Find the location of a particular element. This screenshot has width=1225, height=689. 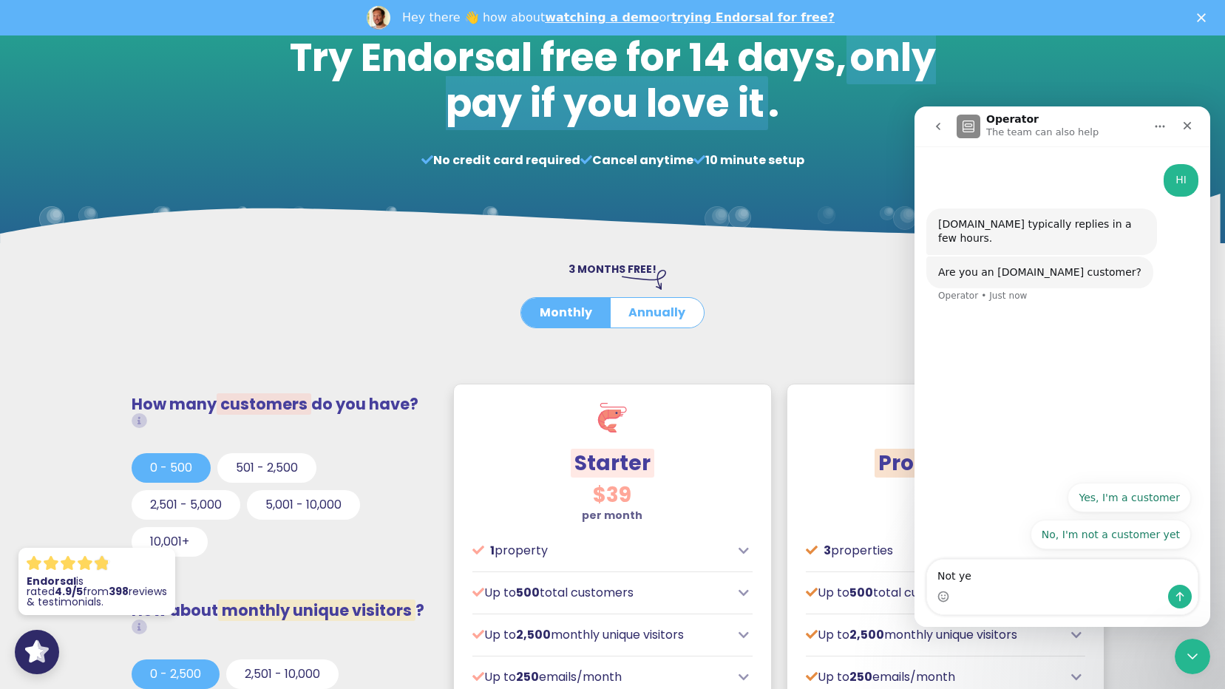

button: 2,501 - 5,000 is located at coordinates (185, 505).